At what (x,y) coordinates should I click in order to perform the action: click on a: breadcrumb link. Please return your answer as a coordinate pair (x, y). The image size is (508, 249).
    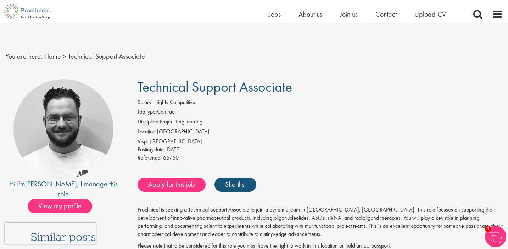
    Looking at the image, I should click on (52, 56).